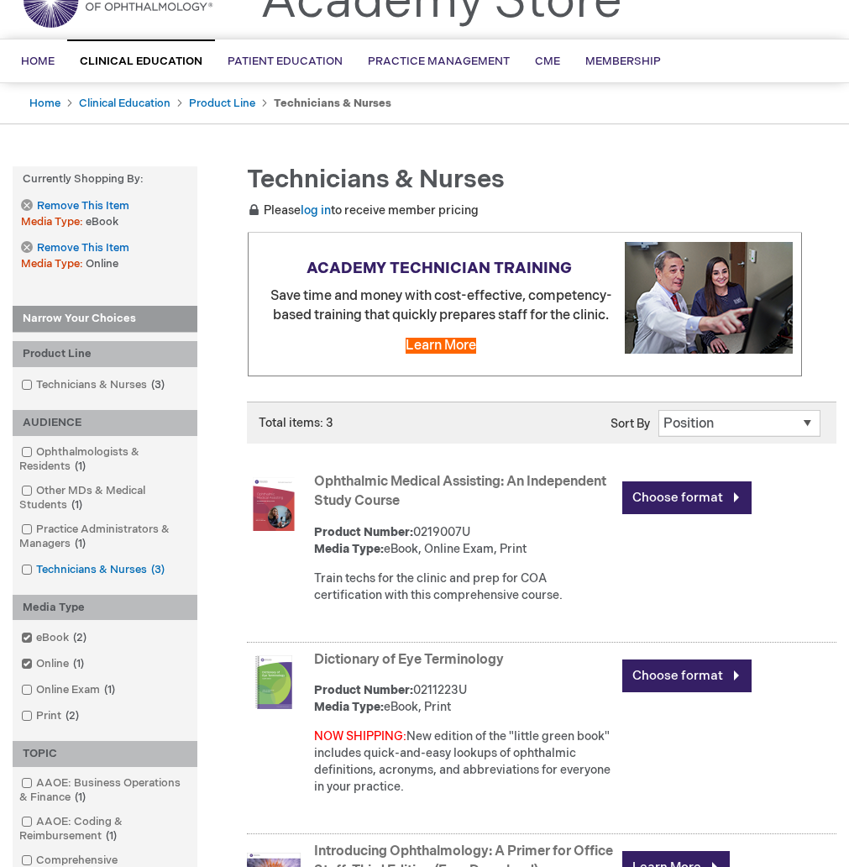 This screenshot has width=849, height=867. What do you see at coordinates (464, 762) in the screenshot?
I see `div: New edition of the "little green book" includes quick-and-easy lookups of ophthalmic definitions,...` at bounding box center [464, 762].